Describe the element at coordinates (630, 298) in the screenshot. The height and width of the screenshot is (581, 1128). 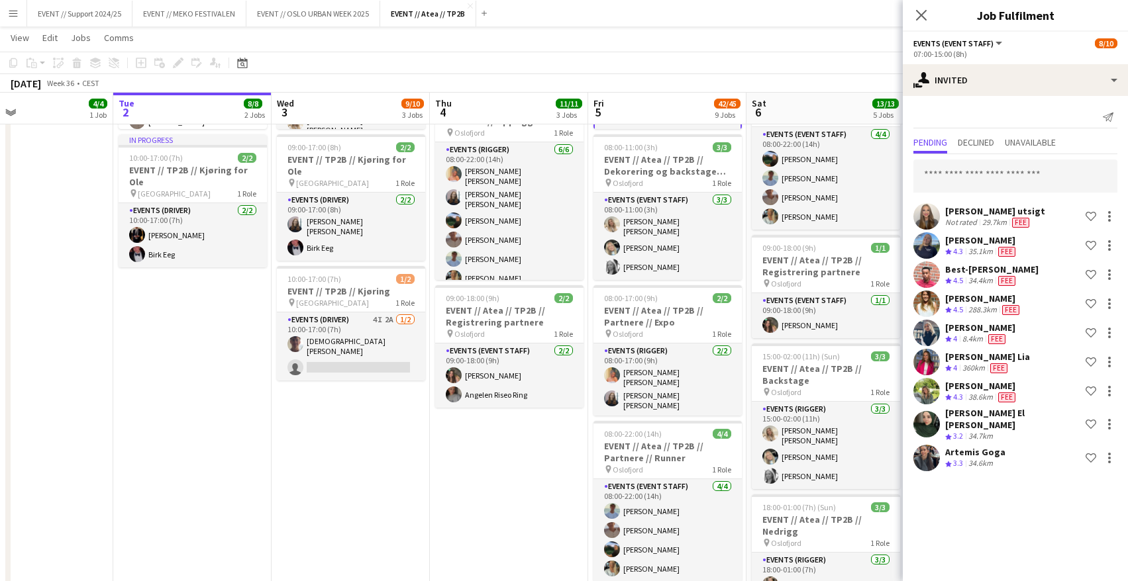
I see `span: 08:00-17:00 (9h)` at that location.